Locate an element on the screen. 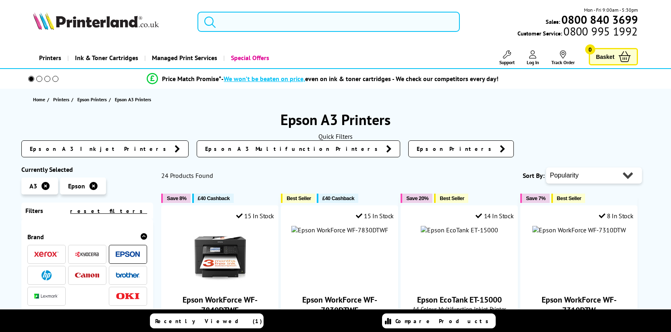  div: - even on ink & toner cartridges - We check our competitors every day! is located at coordinates (360, 79).